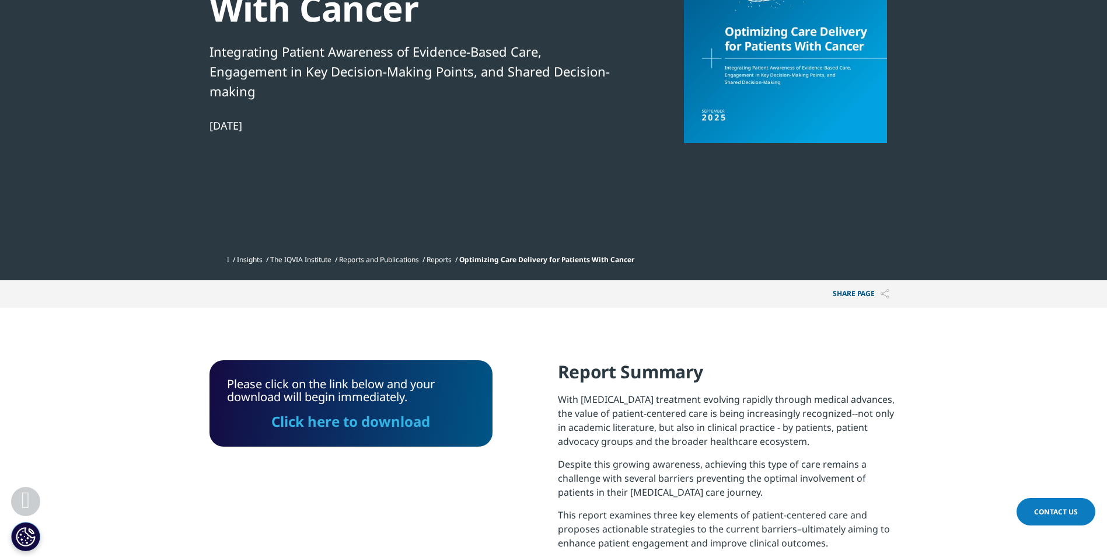 The image size is (1107, 557). I want to click on span: Contact Us, so click(1056, 511).